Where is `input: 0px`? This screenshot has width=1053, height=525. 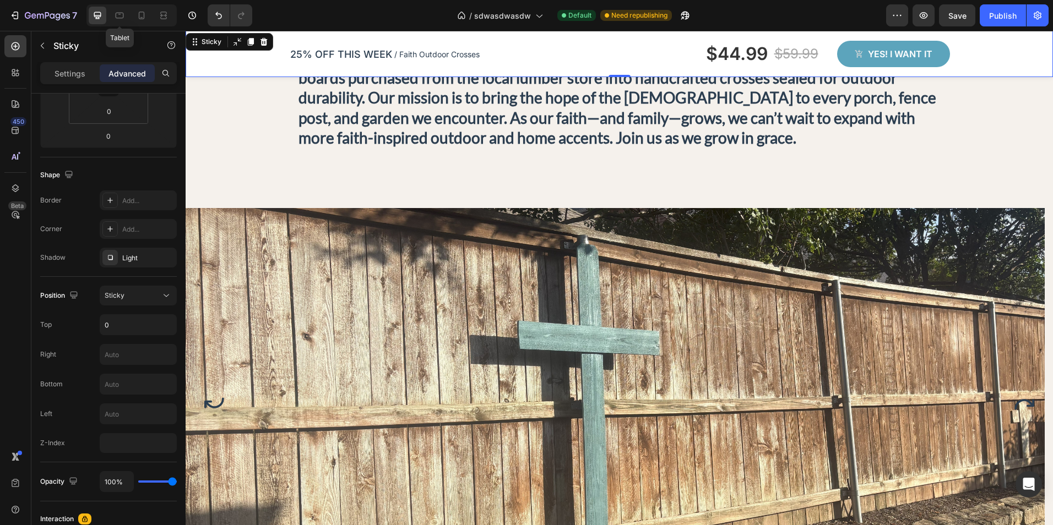
input: 0px is located at coordinates (109, 111).